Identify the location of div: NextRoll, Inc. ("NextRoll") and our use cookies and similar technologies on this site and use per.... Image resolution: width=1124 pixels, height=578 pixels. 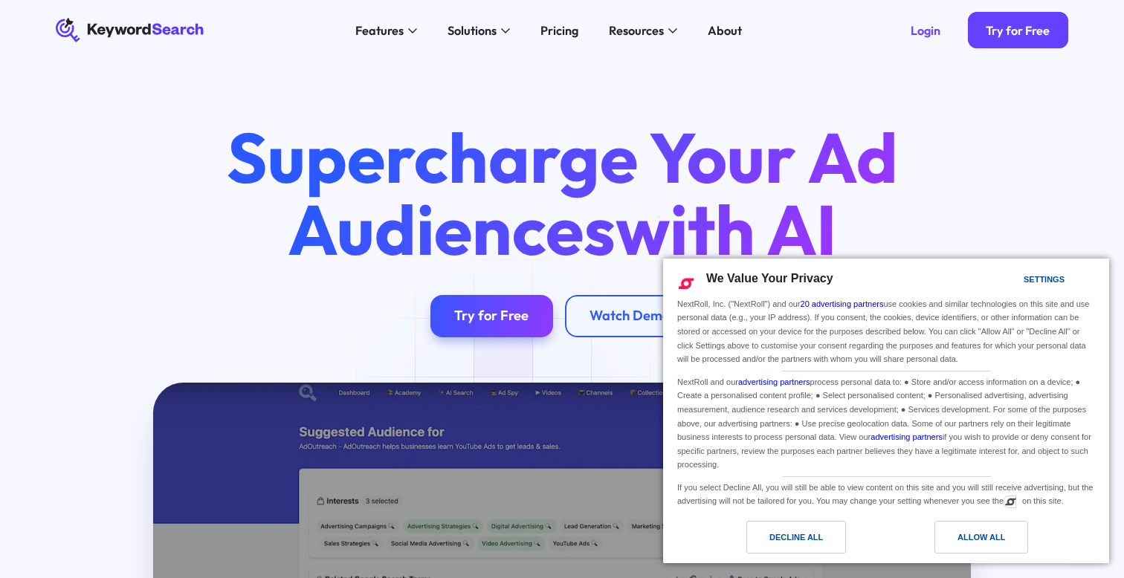
(886, 331).